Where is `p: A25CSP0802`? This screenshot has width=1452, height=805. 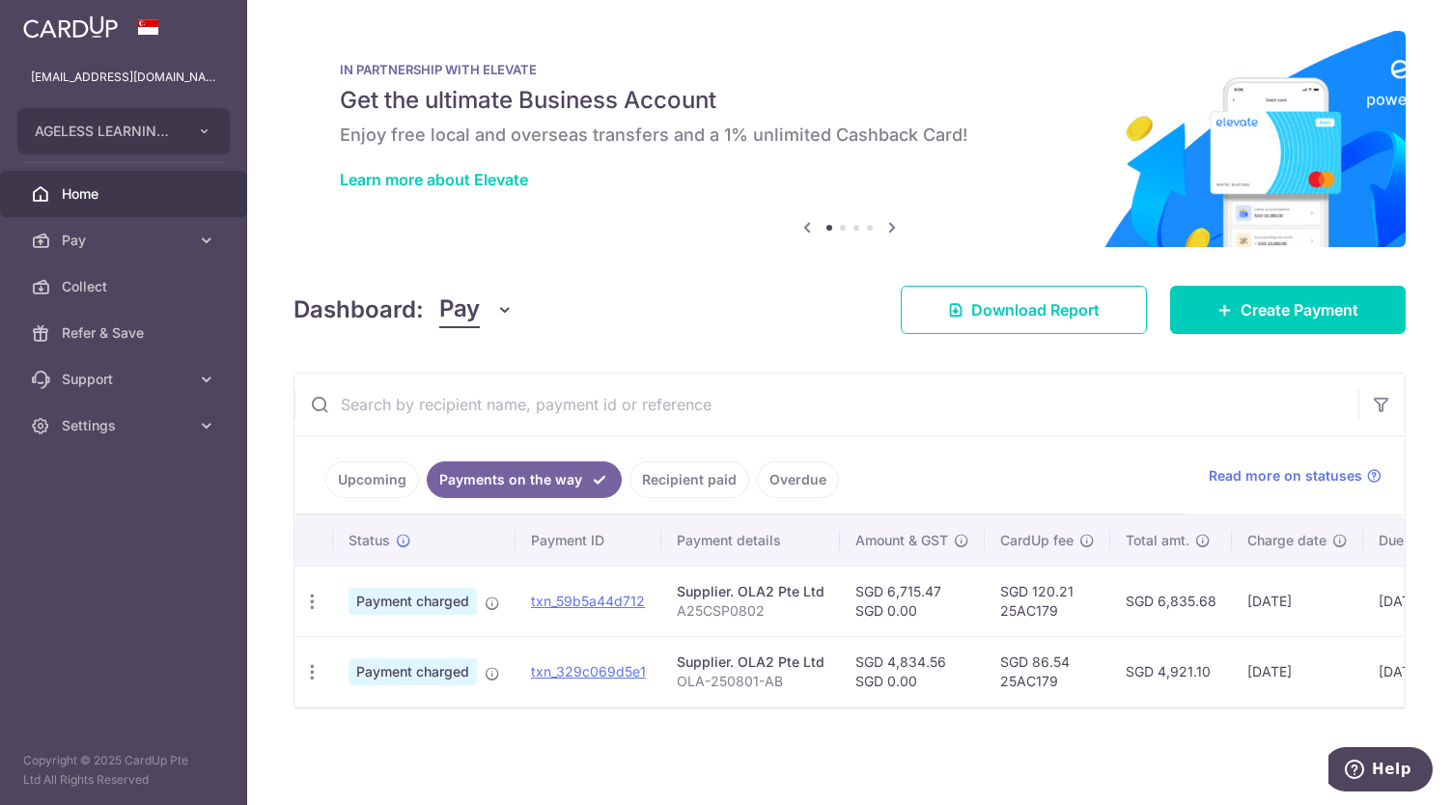
p: A25CSP0802 is located at coordinates (750, 611).